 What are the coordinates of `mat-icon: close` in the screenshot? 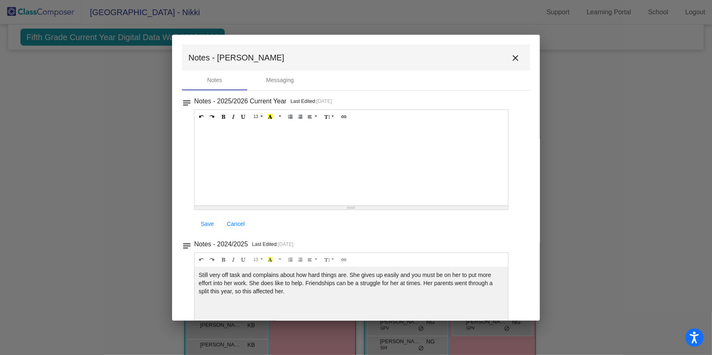 It's located at (516, 58).